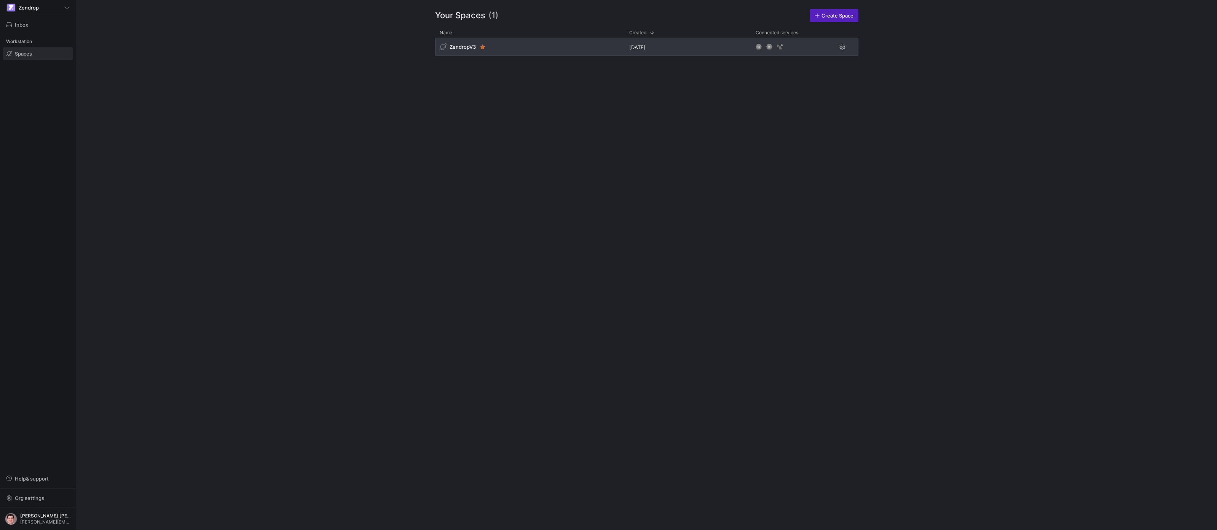 This screenshot has height=530, width=1217. What do you see at coordinates (38, 25) in the screenshot?
I see `button: Inbox` at bounding box center [38, 25].